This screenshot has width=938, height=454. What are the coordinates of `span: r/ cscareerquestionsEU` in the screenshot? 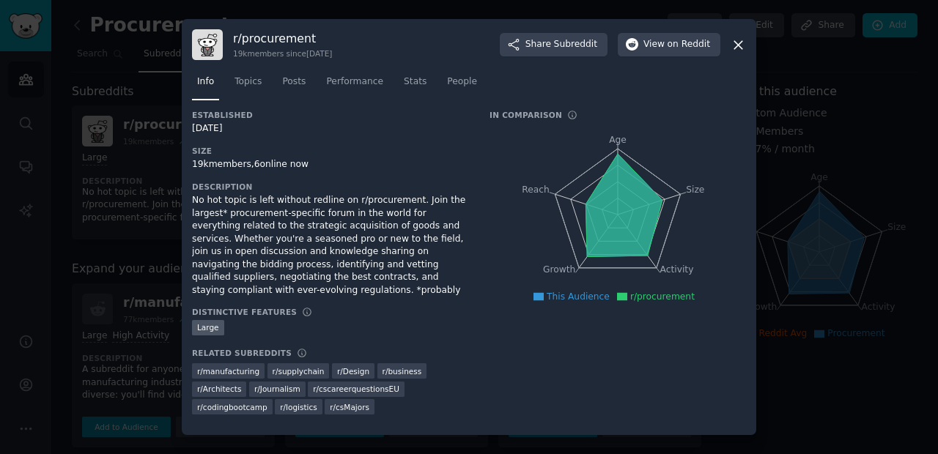 It's located at (356, 389).